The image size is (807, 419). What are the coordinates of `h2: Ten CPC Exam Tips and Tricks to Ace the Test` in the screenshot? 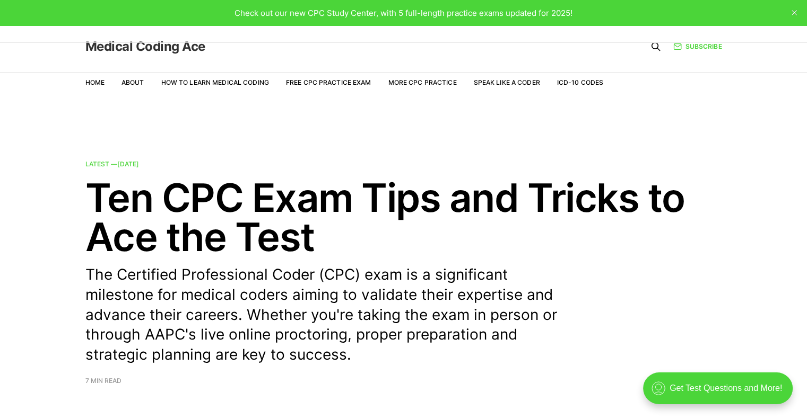 It's located at (404, 217).